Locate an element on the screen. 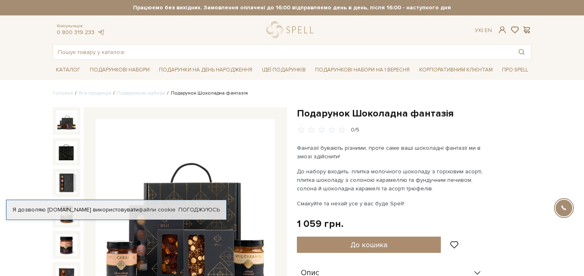 Image resolution: width=584 pixels, height=276 pixels. a: файли cookie is located at coordinates (157, 209).